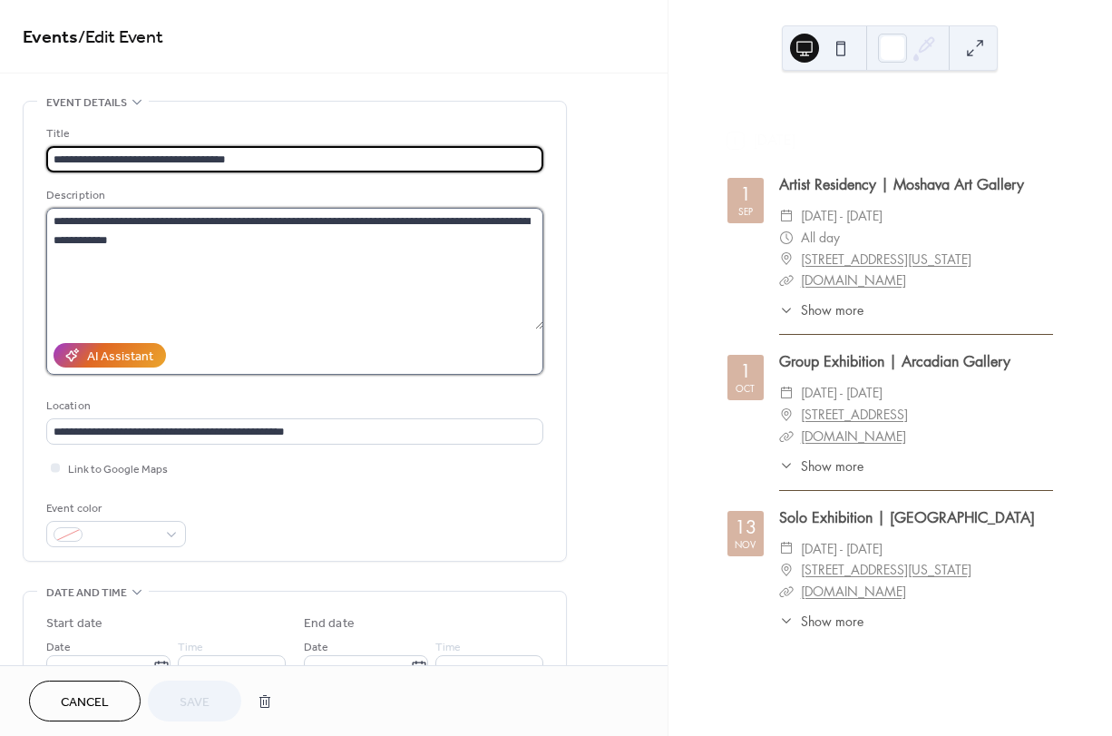  I want to click on div: Sep, so click(745, 211).